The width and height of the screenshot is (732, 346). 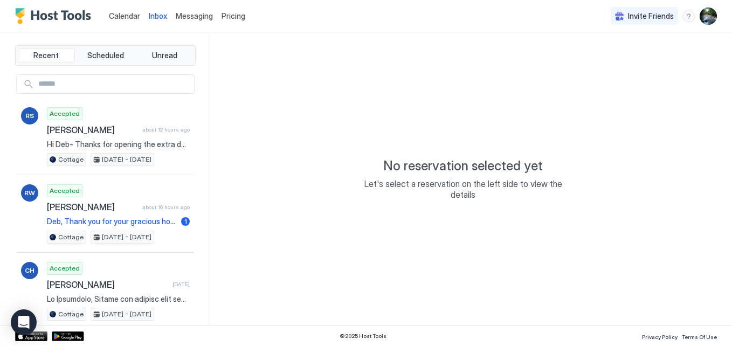 What do you see at coordinates (31, 336) in the screenshot?
I see `div: App Store` at bounding box center [31, 336].